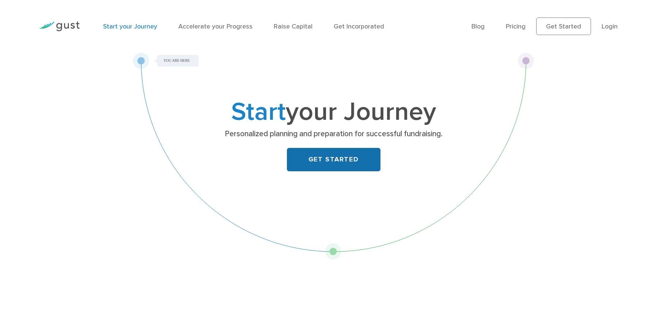  I want to click on a: Start your Journey, so click(130, 26).